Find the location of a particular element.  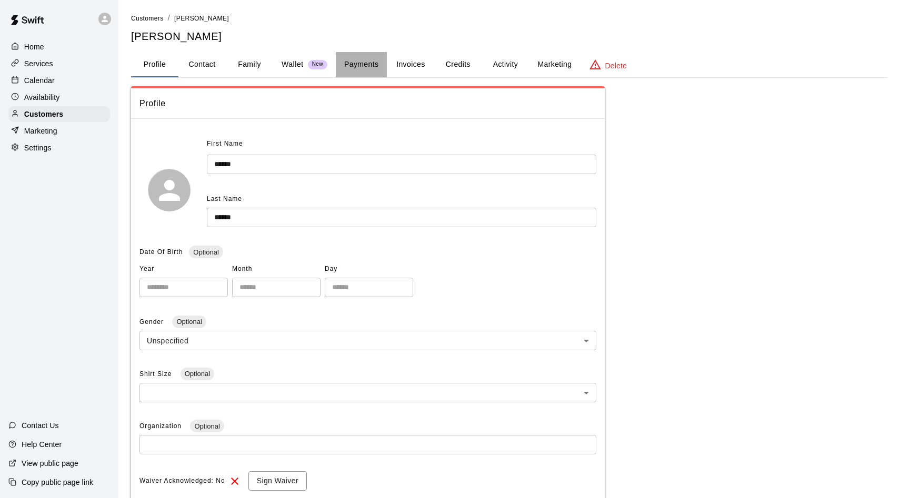

span: Day is located at coordinates (369, 269).